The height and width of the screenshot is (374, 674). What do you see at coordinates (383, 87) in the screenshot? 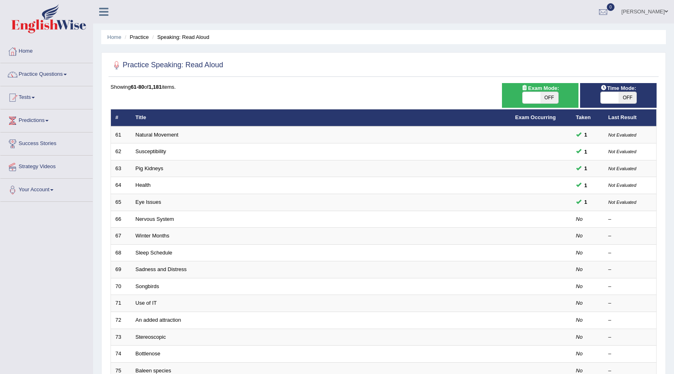
I see `div: Showing of items.` at bounding box center [383, 87].